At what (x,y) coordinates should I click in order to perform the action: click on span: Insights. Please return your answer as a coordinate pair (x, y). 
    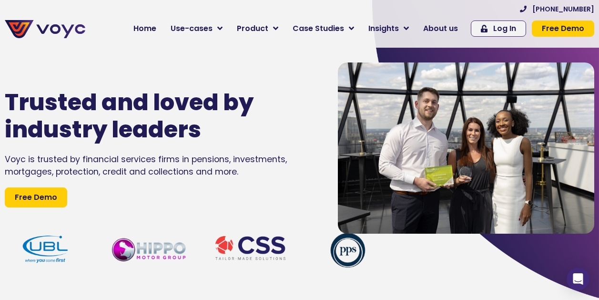
    Looking at the image, I should click on (383, 29).